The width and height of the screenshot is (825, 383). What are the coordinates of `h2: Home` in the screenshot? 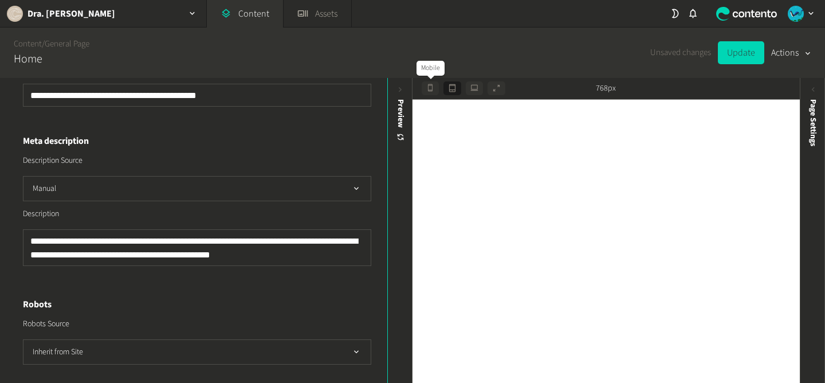 It's located at (28, 59).